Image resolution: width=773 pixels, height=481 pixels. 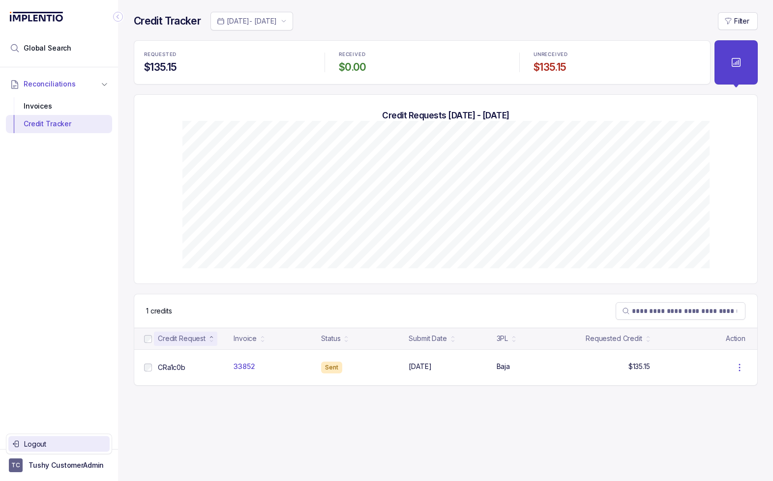 What do you see at coordinates (59, 84) in the screenshot?
I see `button: Reconciliations` at bounding box center [59, 84].